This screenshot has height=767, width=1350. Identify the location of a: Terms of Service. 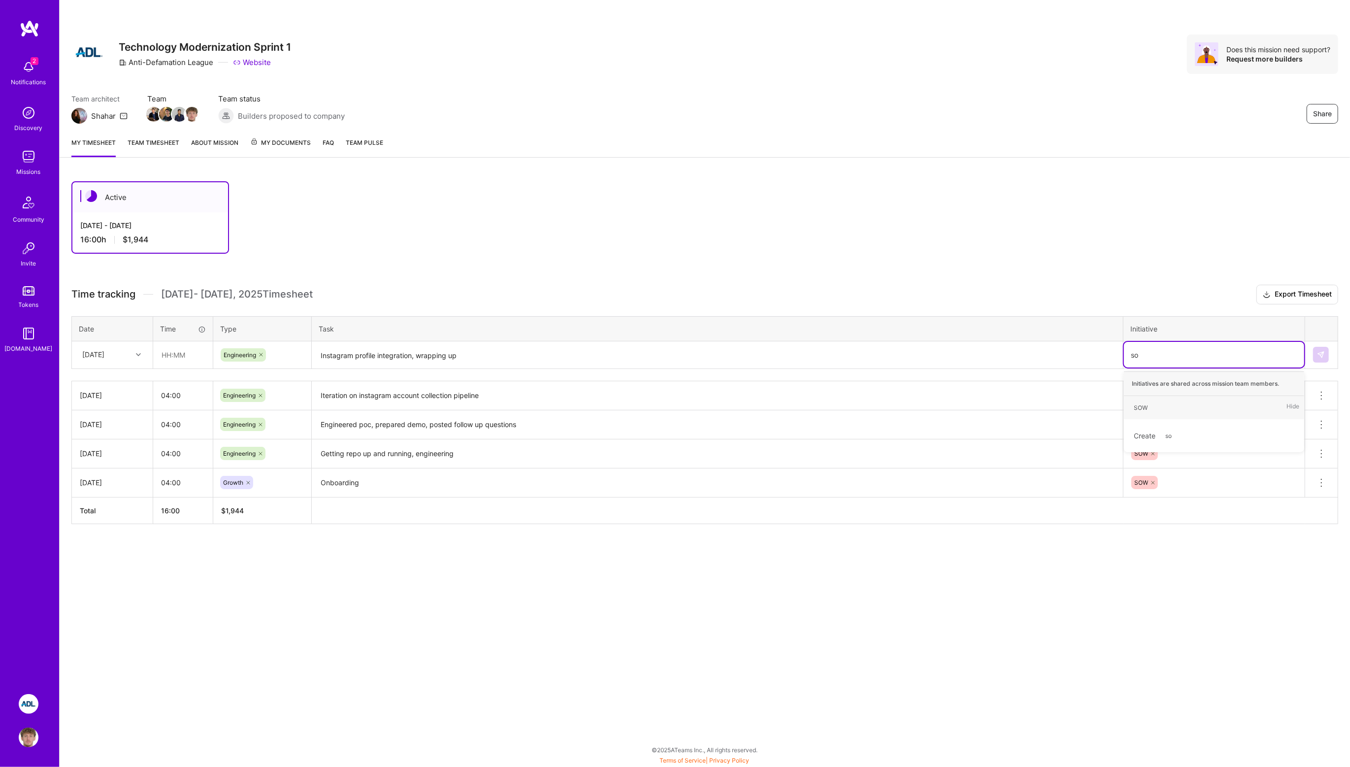
(683, 760).